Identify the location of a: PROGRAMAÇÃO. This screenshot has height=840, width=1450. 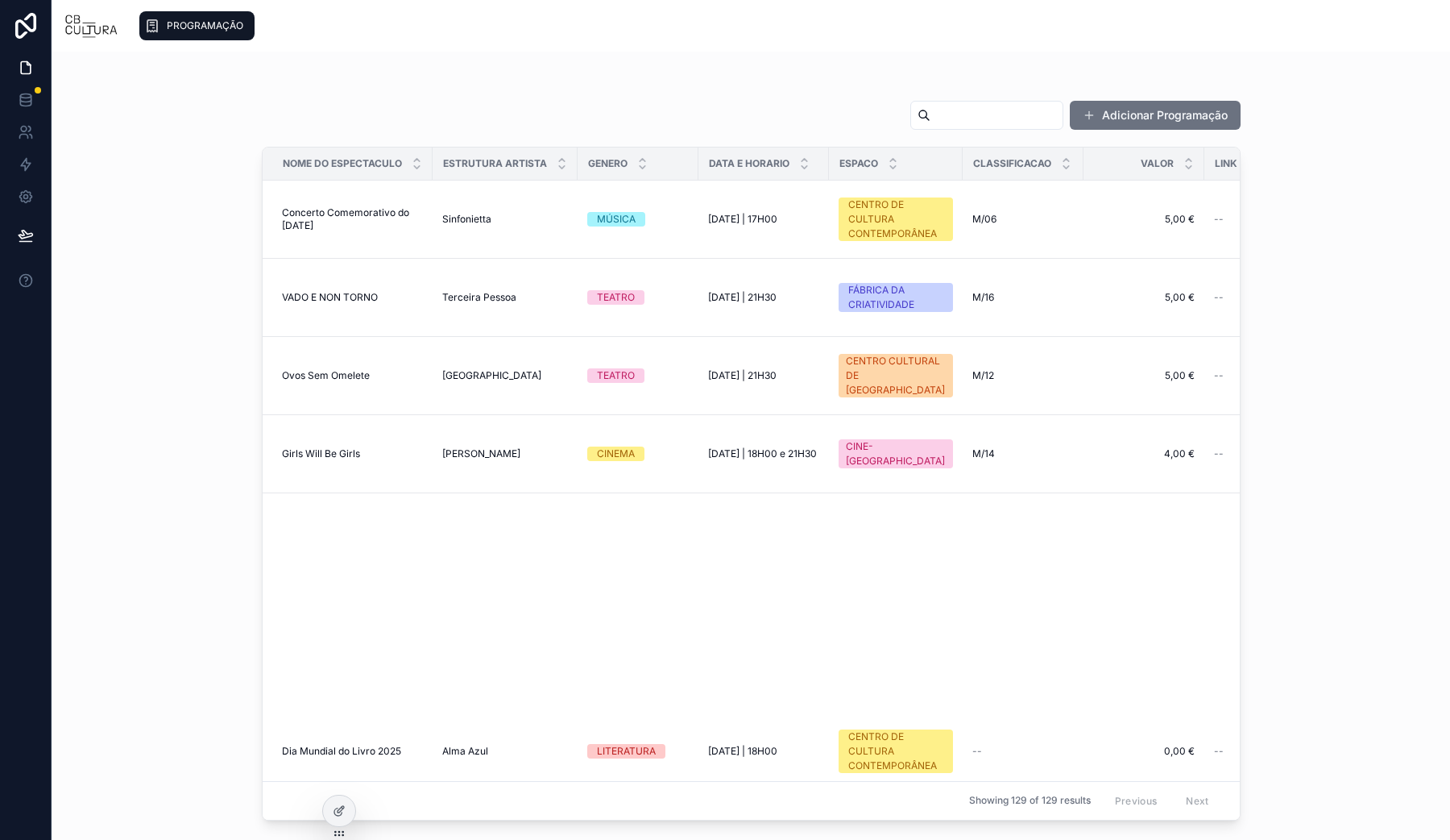
(197, 26).